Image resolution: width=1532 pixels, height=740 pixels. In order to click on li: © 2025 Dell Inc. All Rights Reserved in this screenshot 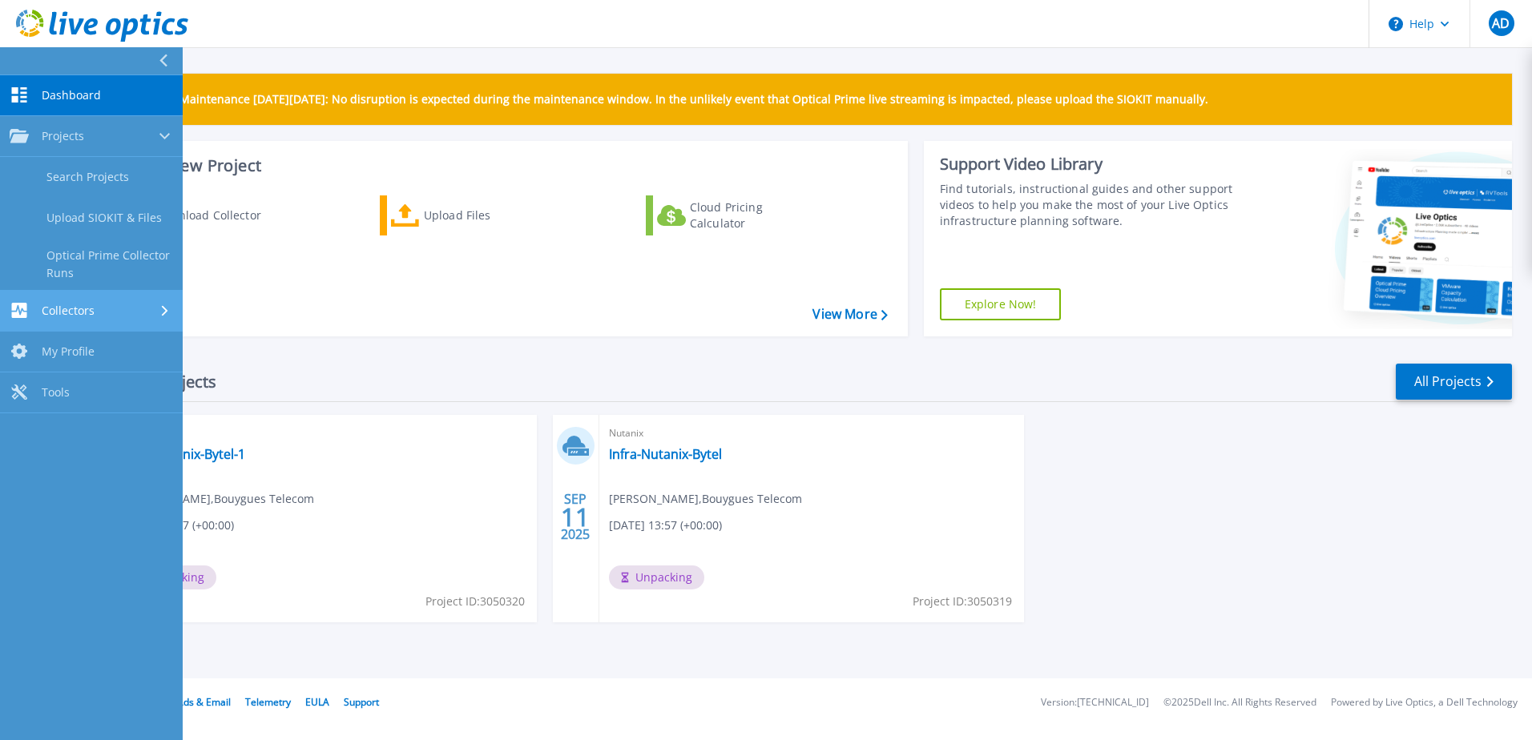, I will do `click(1239, 703)`.